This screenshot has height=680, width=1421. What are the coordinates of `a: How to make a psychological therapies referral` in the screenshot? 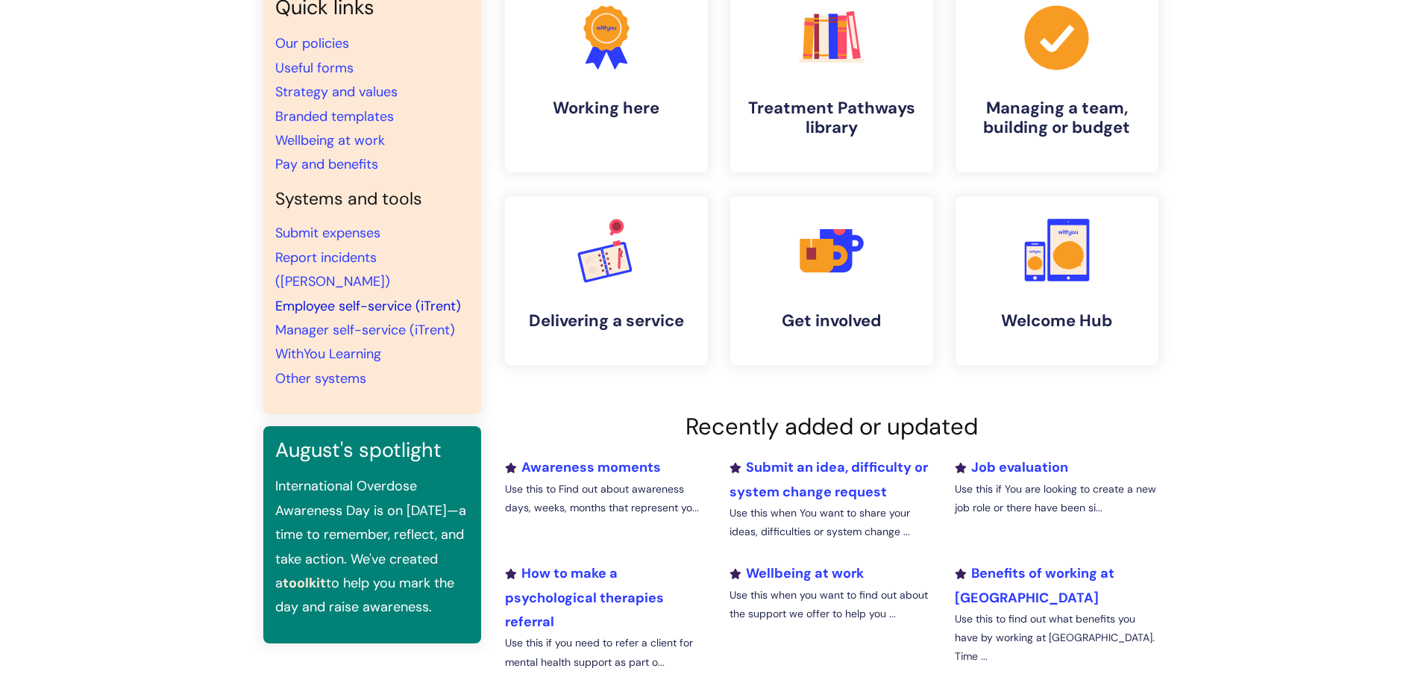 It's located at (584, 597).